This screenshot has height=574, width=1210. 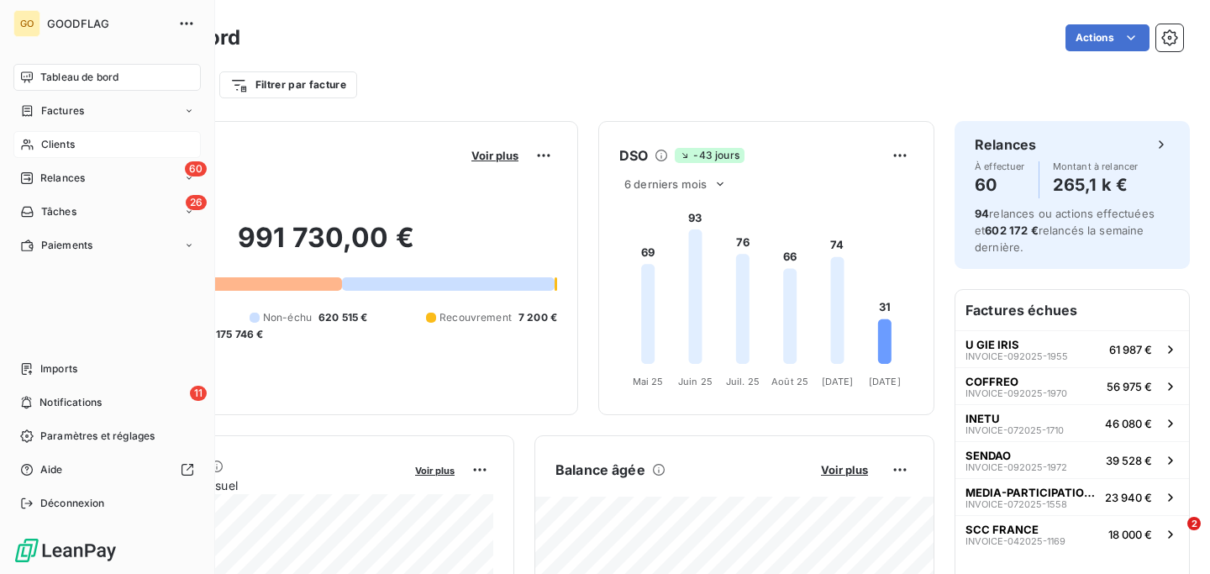 What do you see at coordinates (1016, 504) in the screenshot?
I see `span: INVOICE-072025-1558` at bounding box center [1016, 504].